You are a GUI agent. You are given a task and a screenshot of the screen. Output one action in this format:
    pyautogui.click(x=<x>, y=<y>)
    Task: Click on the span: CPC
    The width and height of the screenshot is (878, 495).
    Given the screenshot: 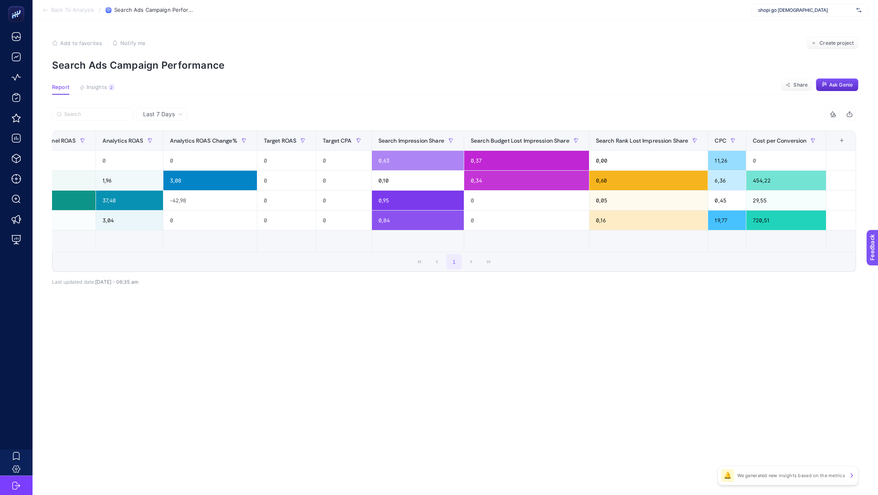 What is the action you would take?
    pyautogui.click(x=720, y=141)
    